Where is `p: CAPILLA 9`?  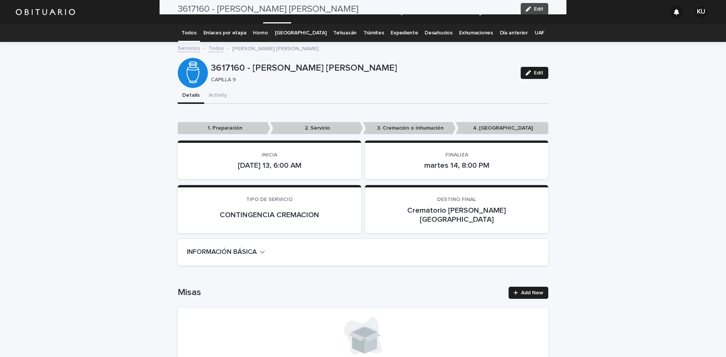
p: CAPILLA 9 is located at coordinates (361, 80).